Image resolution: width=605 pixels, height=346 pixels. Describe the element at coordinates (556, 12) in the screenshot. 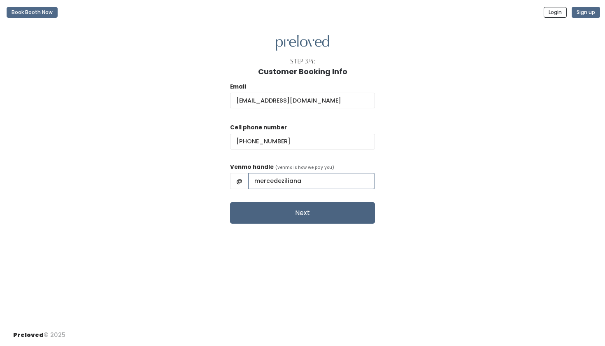

I see `button: Login` at that location.